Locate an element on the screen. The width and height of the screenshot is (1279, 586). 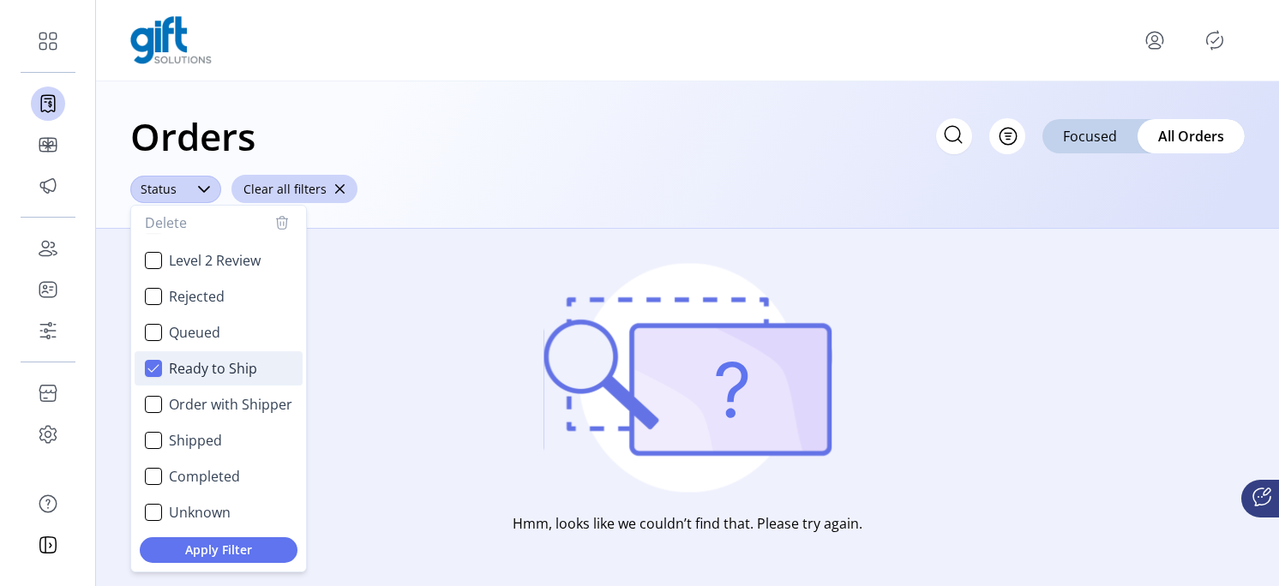
button: Apply Filter is located at coordinates (219, 550).